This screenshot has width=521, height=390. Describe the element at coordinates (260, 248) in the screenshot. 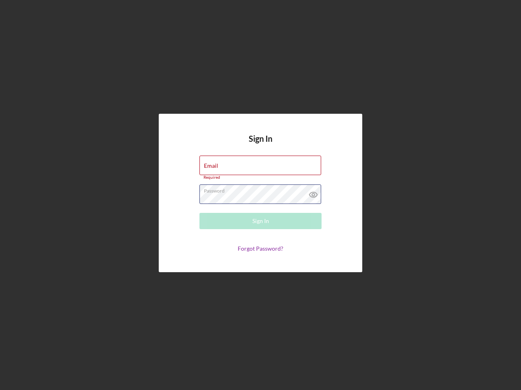

I see `a: Forgot Password?` at that location.